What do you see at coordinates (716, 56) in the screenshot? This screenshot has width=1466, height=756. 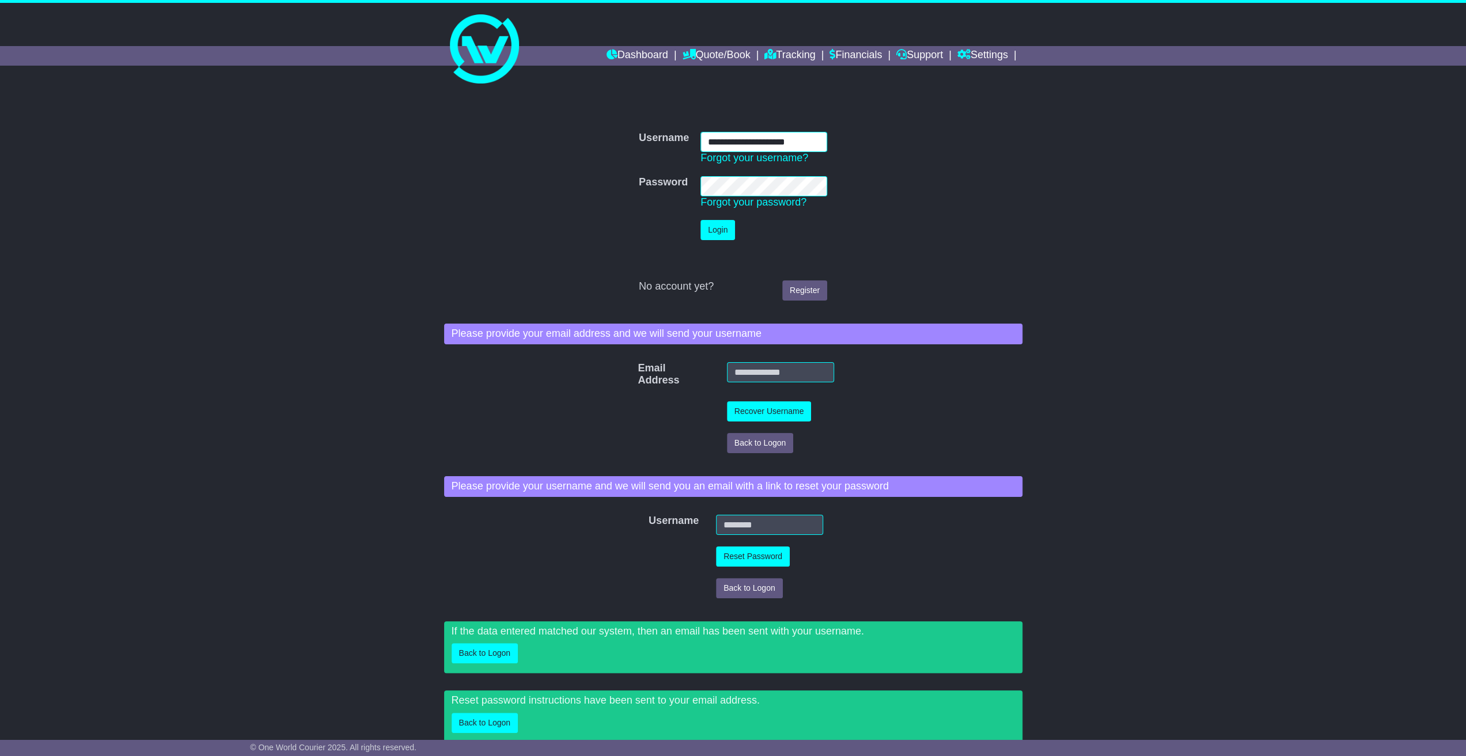 I see `a: Quote/Book` at bounding box center [716, 56].